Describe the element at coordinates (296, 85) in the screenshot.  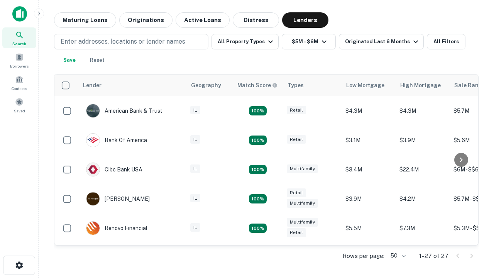
I see `div: Types` at that location.